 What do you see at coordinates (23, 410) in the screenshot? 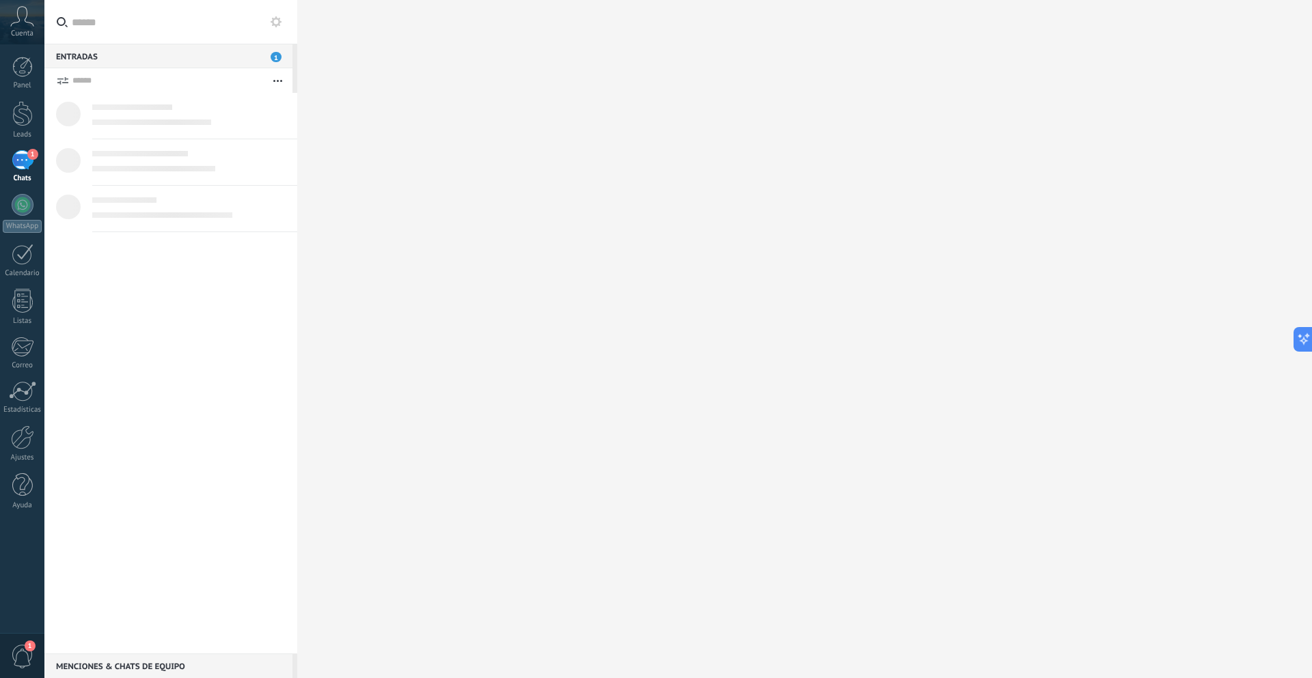
I see `div: Estadísticas` at bounding box center [23, 410].